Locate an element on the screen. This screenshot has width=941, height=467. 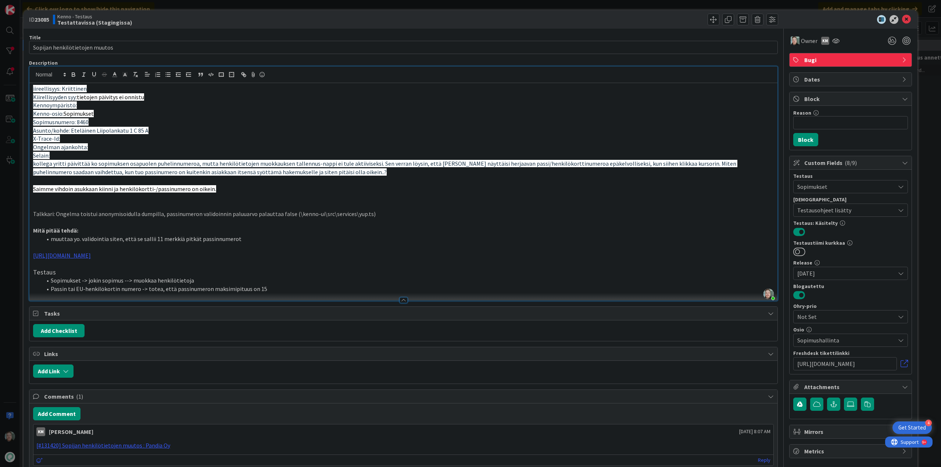
h3: Testaus is located at coordinates (403, 273).